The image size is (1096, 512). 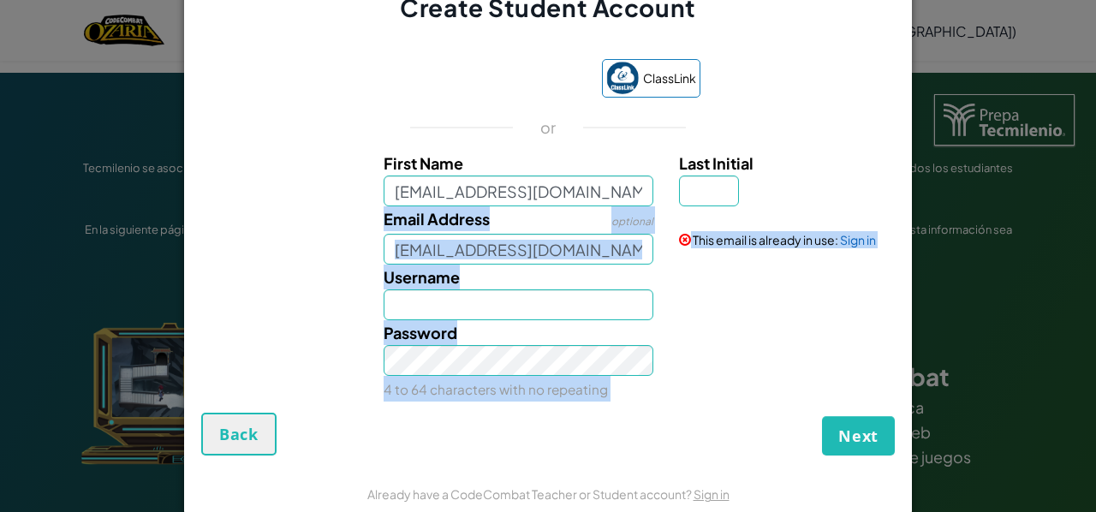 I want to click on button: Next, so click(x=858, y=436).